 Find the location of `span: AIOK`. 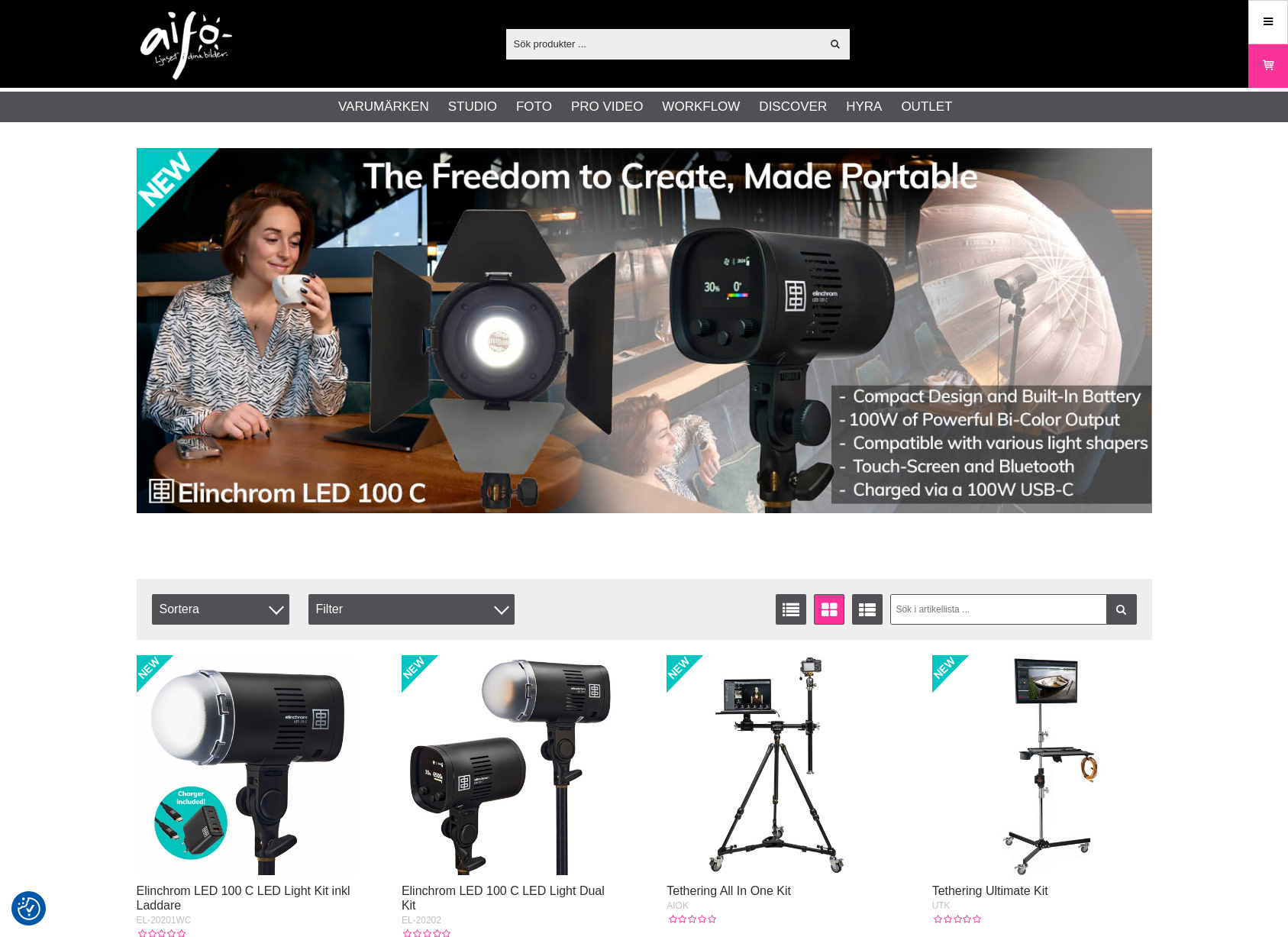

span: AIOK is located at coordinates (677, 906).